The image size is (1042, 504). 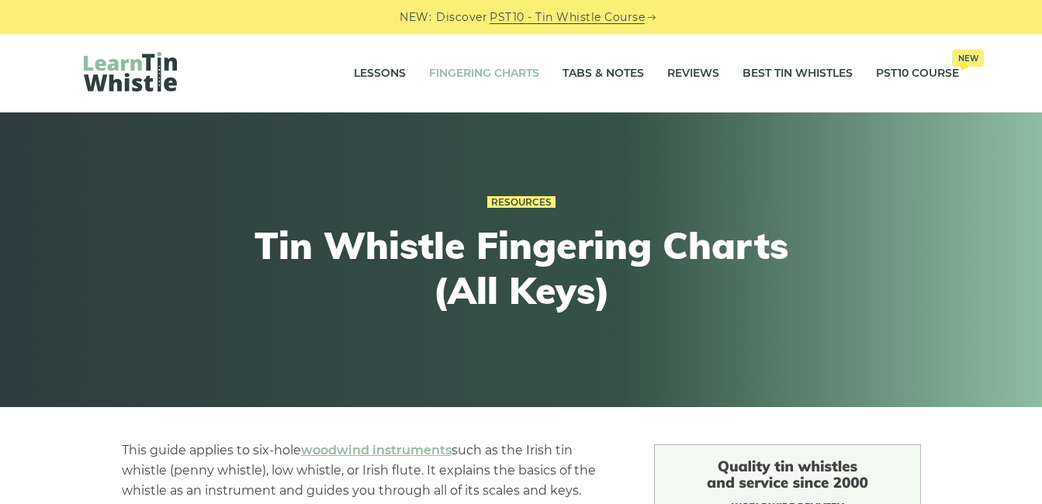 What do you see at coordinates (521, 202) in the screenshot?
I see `a: Resources` at bounding box center [521, 202].